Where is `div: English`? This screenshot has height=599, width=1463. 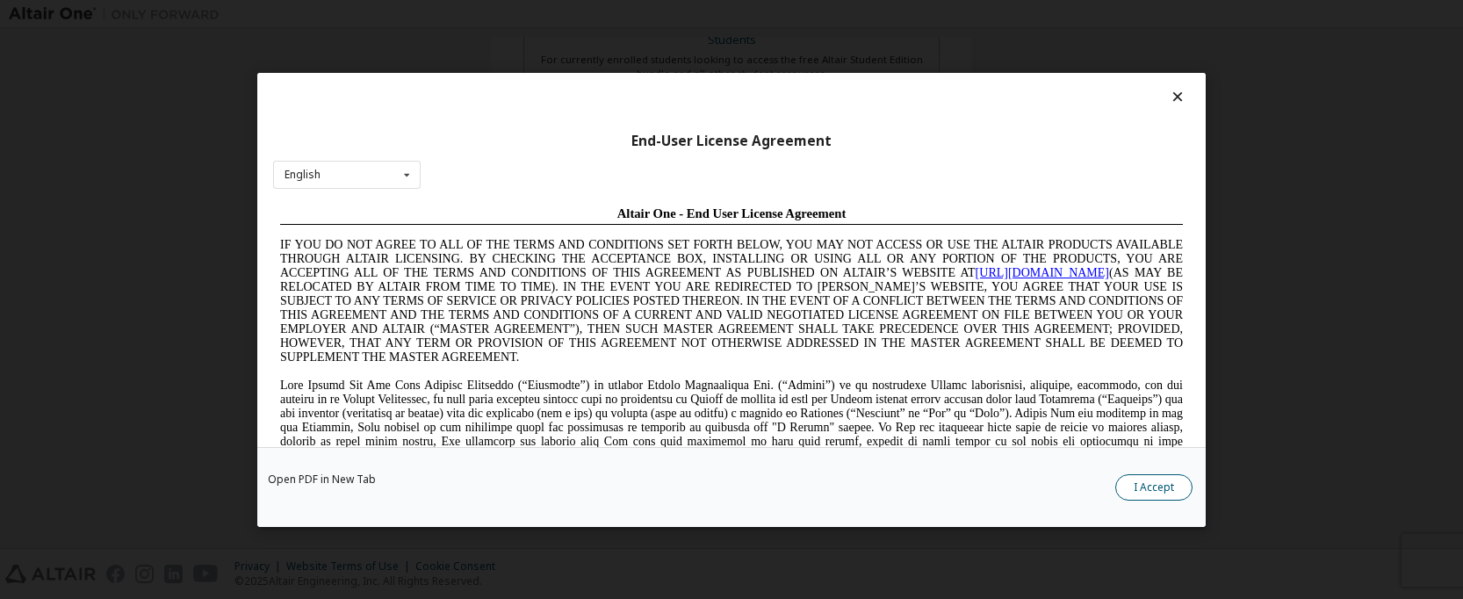 div: English is located at coordinates (302, 175).